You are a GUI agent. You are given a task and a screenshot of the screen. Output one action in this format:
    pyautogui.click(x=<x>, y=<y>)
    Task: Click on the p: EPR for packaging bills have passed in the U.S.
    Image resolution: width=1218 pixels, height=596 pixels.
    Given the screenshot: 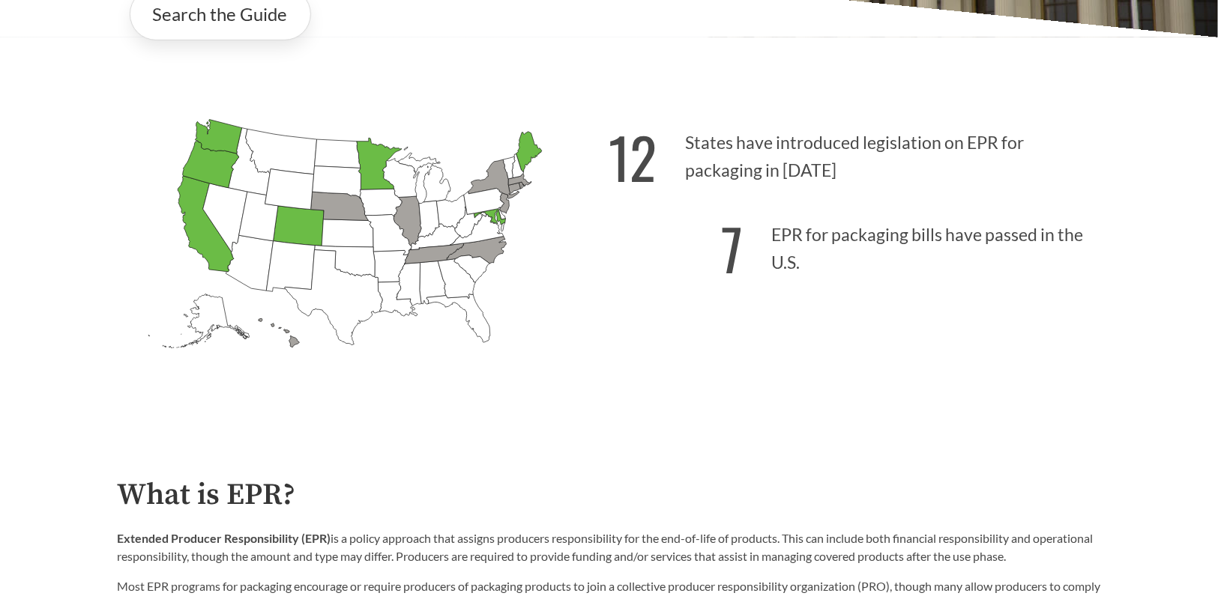 What is the action you would take?
    pyautogui.click(x=855, y=244)
    